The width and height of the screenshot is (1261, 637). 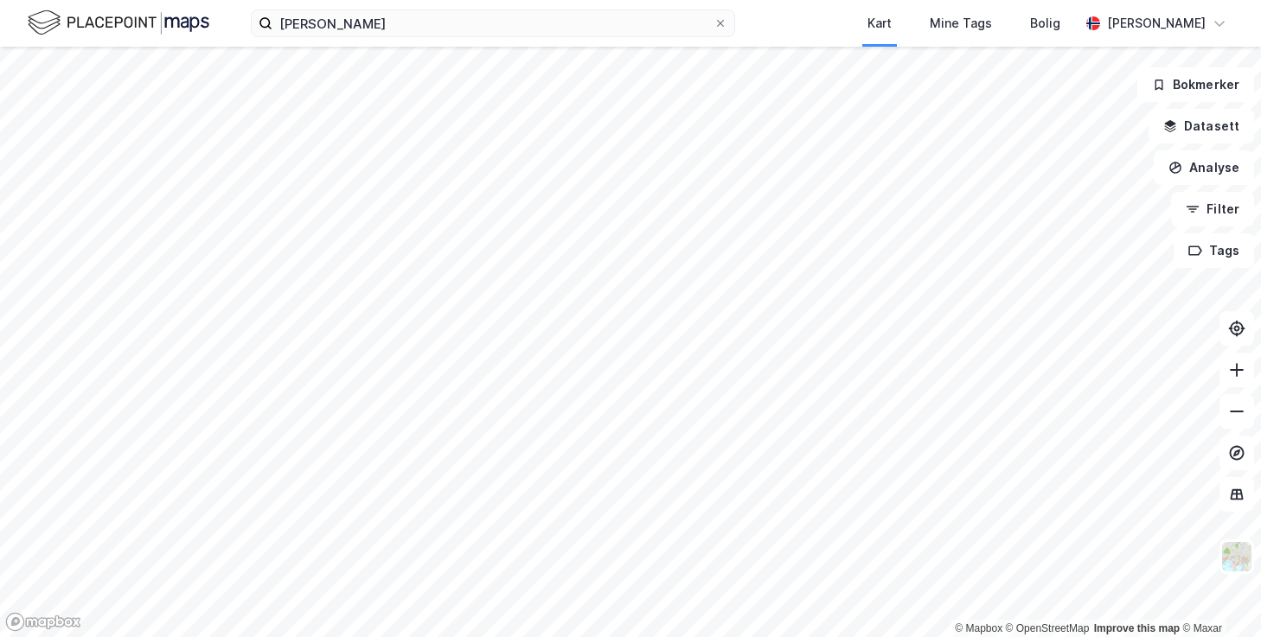 I want to click on div: Bolig, so click(x=1044, y=23).